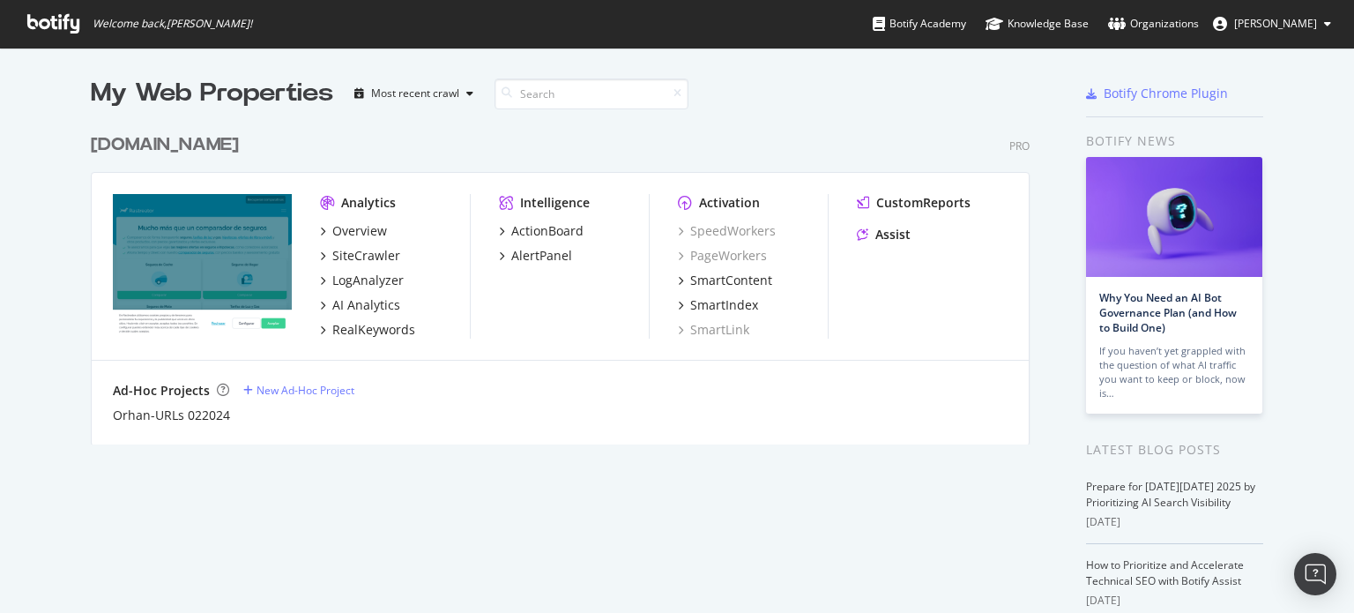  I want to click on div: My Web Properties, so click(212, 93).